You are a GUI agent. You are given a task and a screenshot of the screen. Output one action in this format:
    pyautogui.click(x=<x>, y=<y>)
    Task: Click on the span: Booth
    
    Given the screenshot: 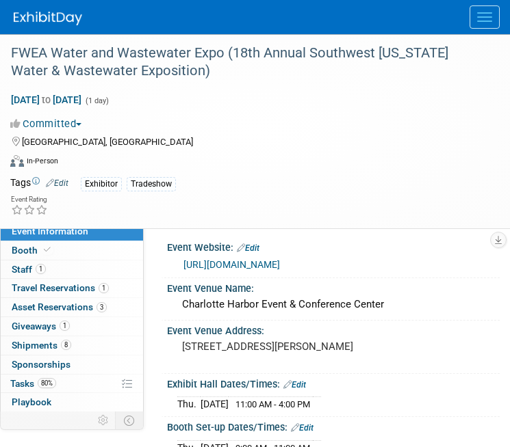 What is the action you would take?
    pyautogui.click(x=32, y=250)
    